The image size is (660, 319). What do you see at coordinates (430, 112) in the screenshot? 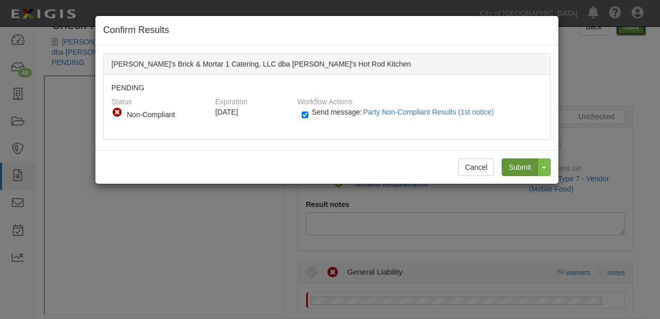
I see `button: Send message:` at bounding box center [430, 112].